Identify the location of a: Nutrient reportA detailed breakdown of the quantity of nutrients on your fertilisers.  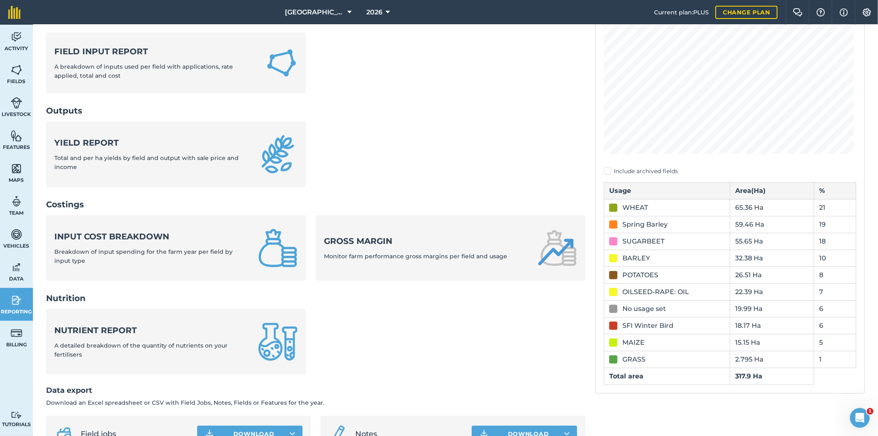
(176, 342).